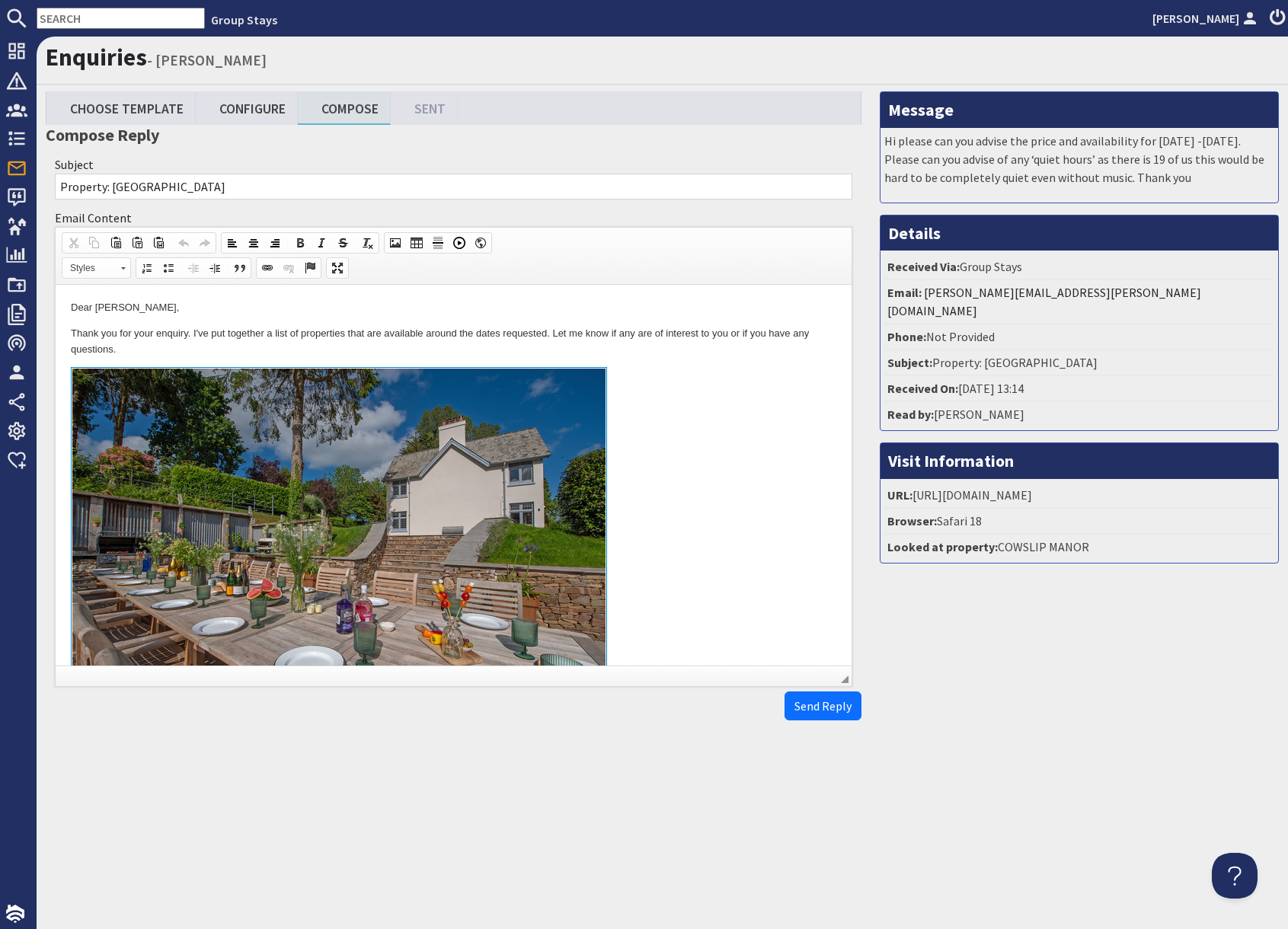  I want to click on a: Maximize, so click(337, 268).